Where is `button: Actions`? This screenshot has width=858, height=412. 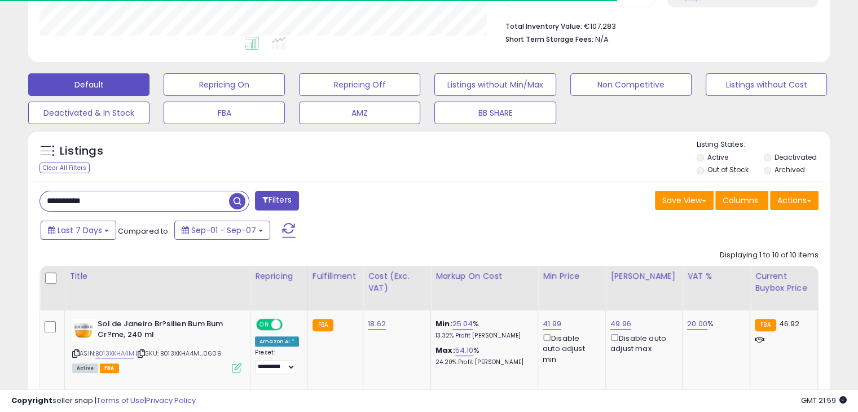
button: Actions is located at coordinates (794, 200).